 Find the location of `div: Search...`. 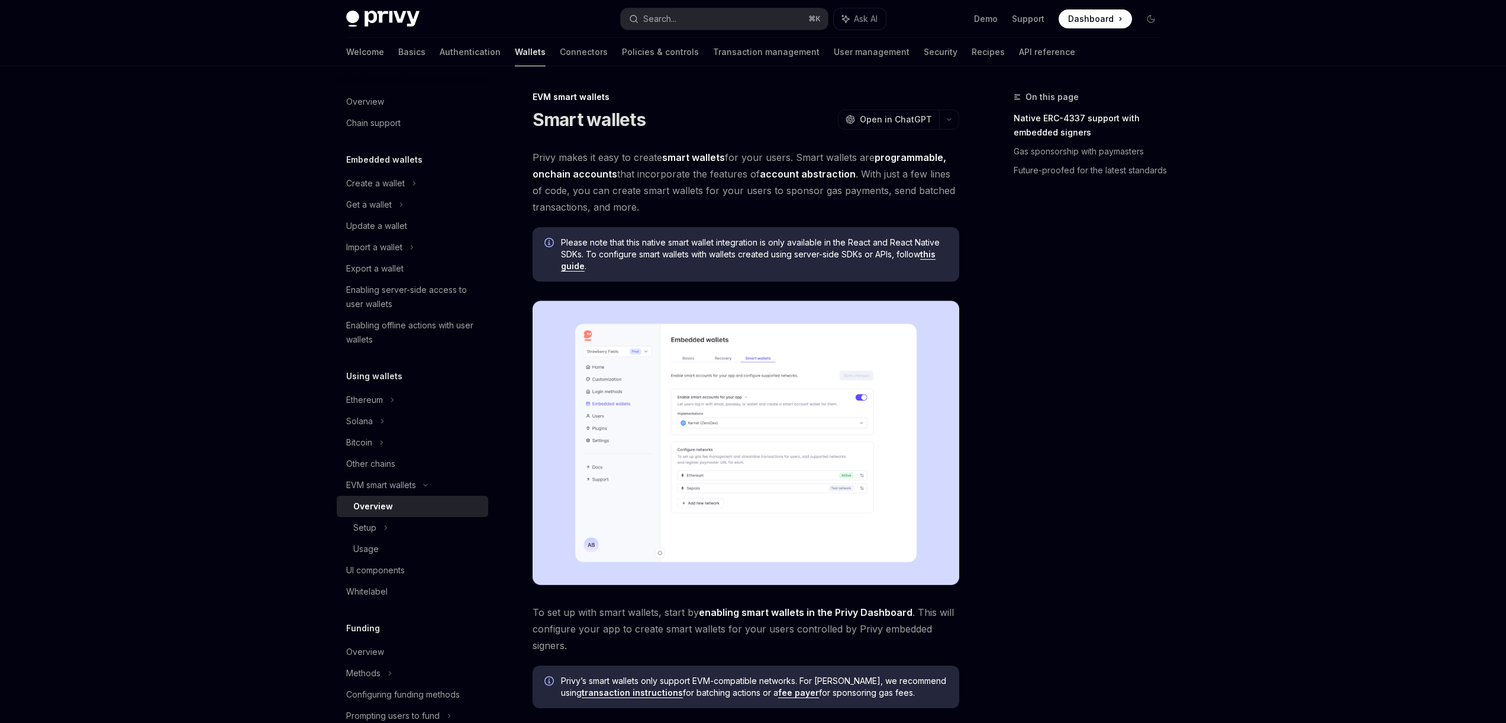

div: Search... is located at coordinates (660, 19).